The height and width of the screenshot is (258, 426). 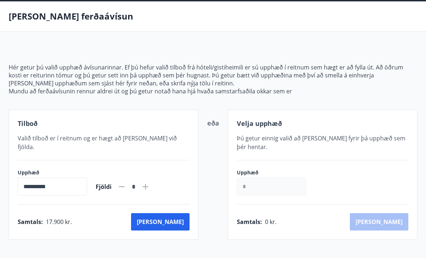 I want to click on span: Tilboð, so click(x=27, y=123).